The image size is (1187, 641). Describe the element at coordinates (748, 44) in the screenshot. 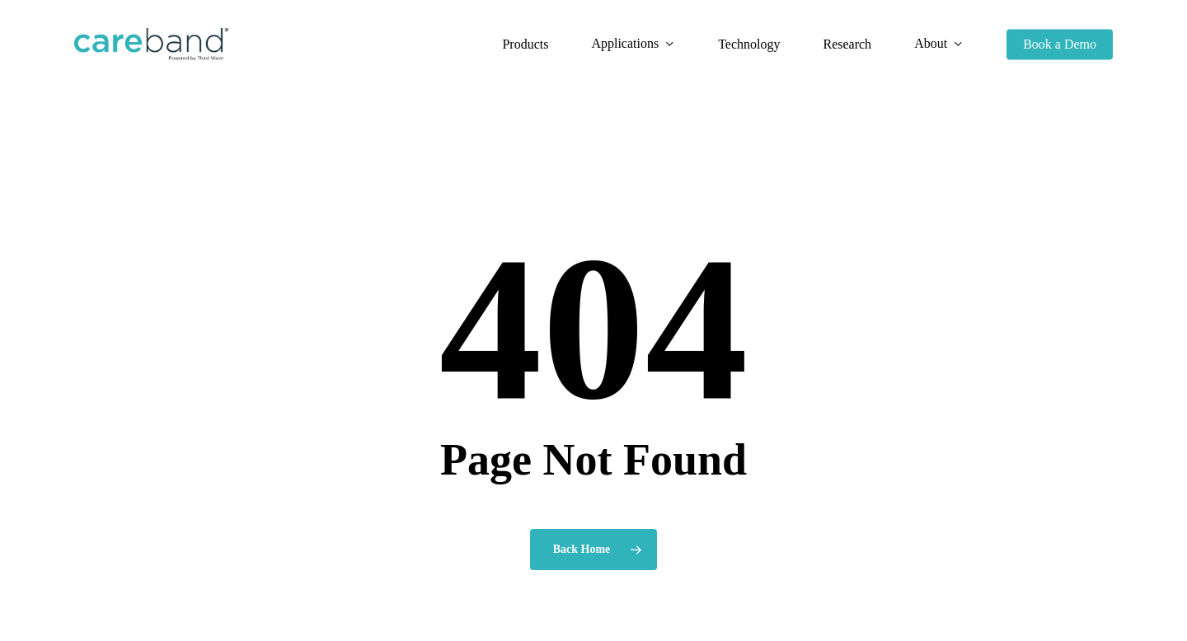

I see `a: Technology` at that location.